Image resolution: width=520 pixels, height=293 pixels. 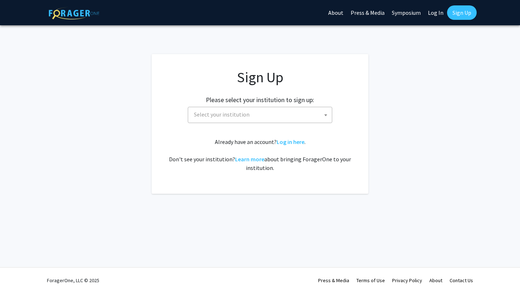 I want to click on h2: Please select your institution to sign up:, so click(x=260, y=100).